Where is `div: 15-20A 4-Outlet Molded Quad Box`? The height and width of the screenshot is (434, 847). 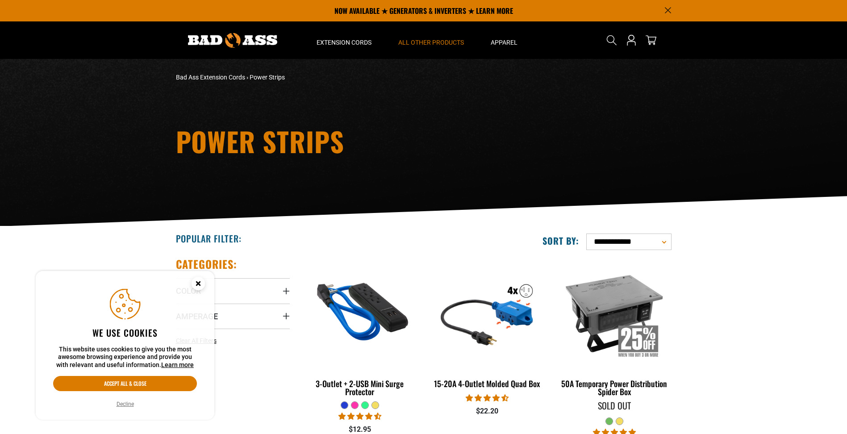 div: 15-20A 4-Outlet Molded Quad Box is located at coordinates (487, 383).